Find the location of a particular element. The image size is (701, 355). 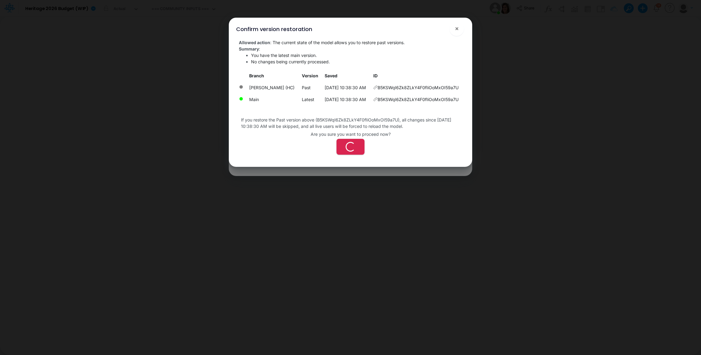

td: Model version currently loaded is located at coordinates (273, 87).